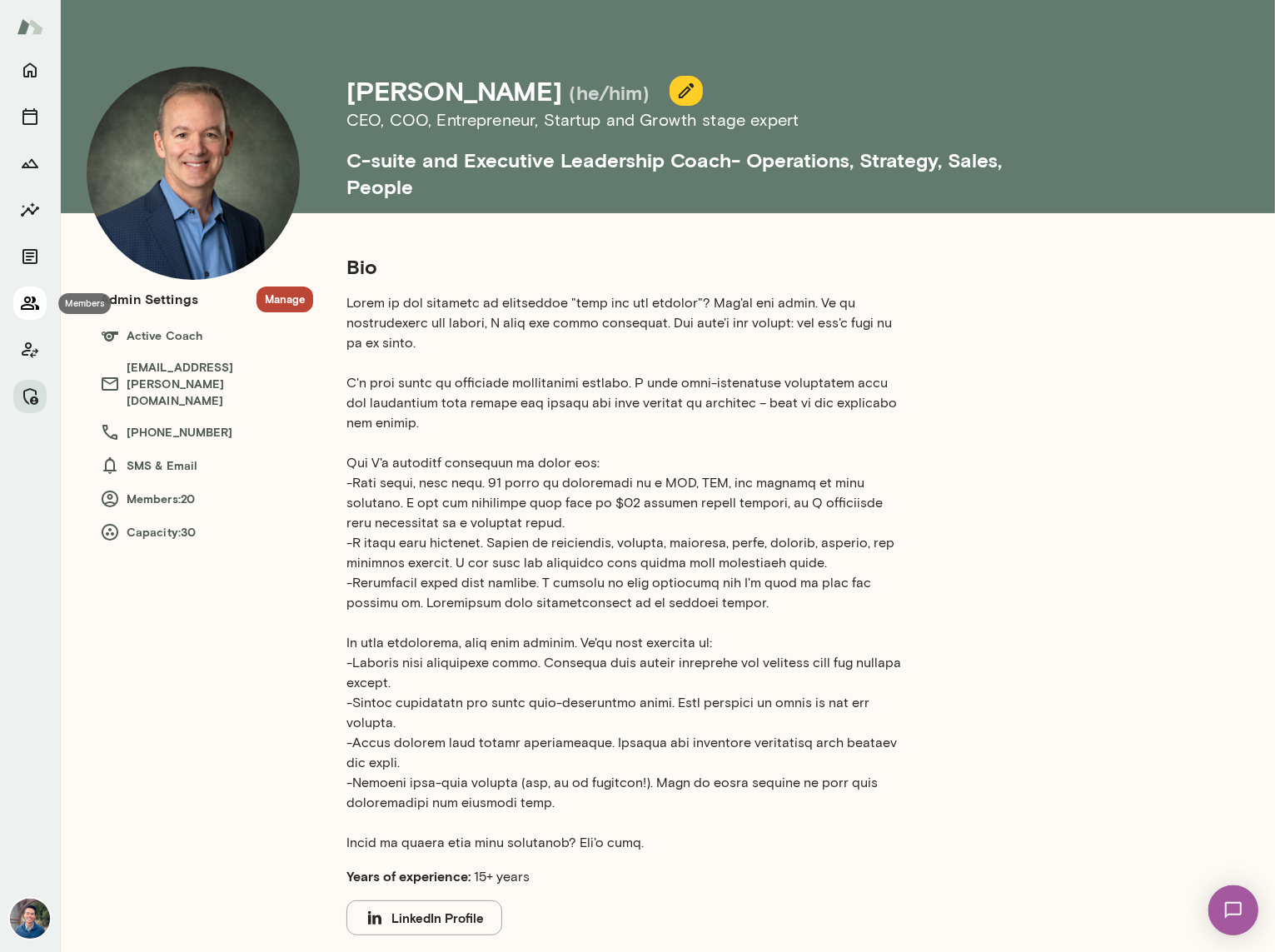 This screenshot has height=952, width=1275. I want to click on b: Years of experience:, so click(408, 876).